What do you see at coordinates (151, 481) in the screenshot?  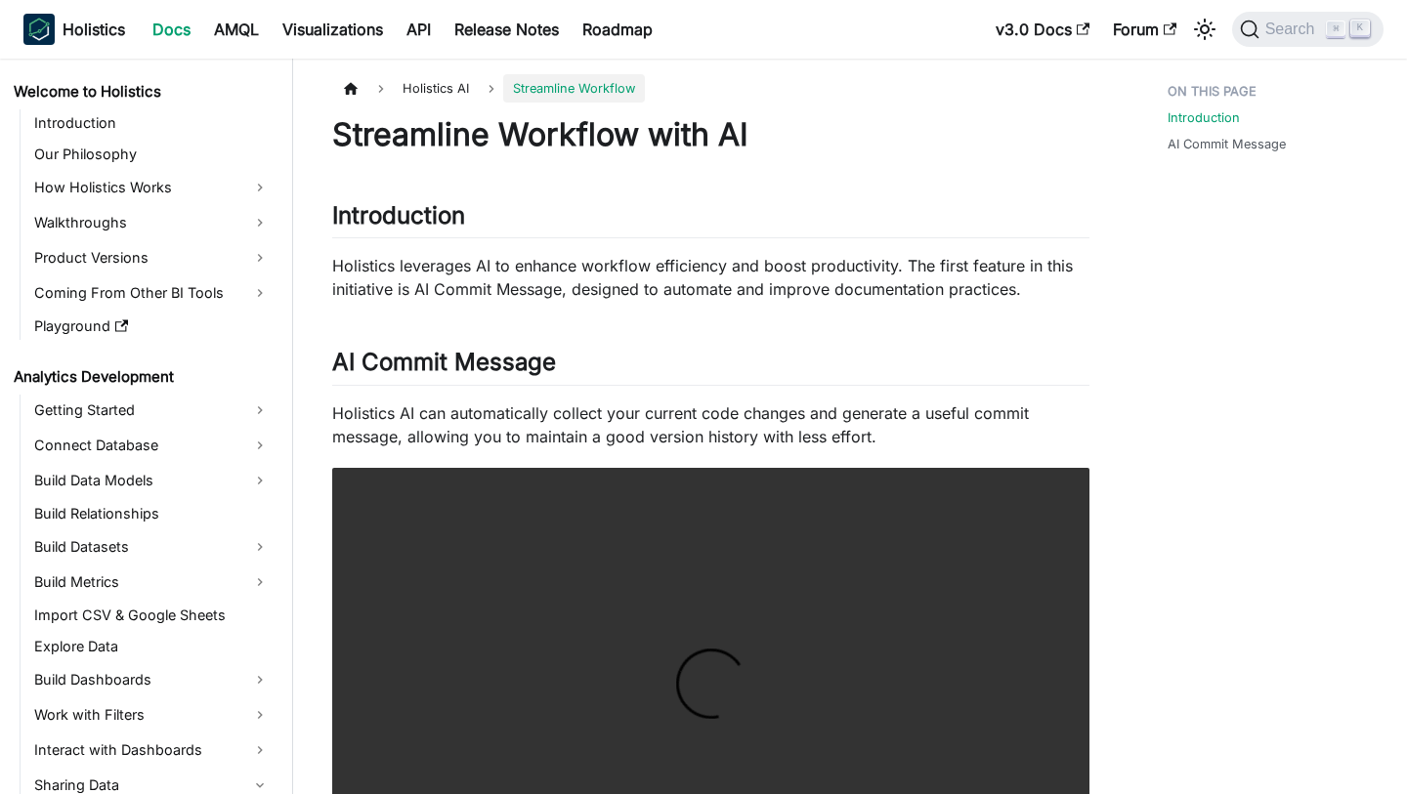 I see `a: Build Data Models` at bounding box center [151, 481].